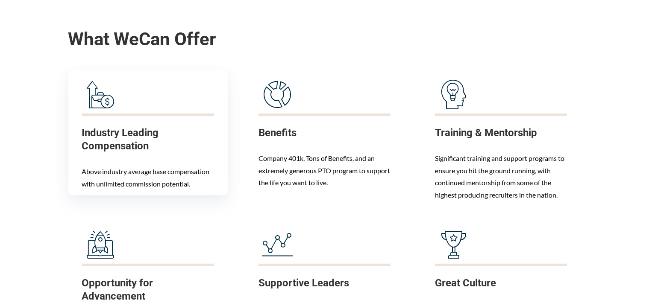 The width and height of the screenshot is (649, 300). Describe the element at coordinates (178, 39) in the screenshot. I see `u: Can Offer` at that location.